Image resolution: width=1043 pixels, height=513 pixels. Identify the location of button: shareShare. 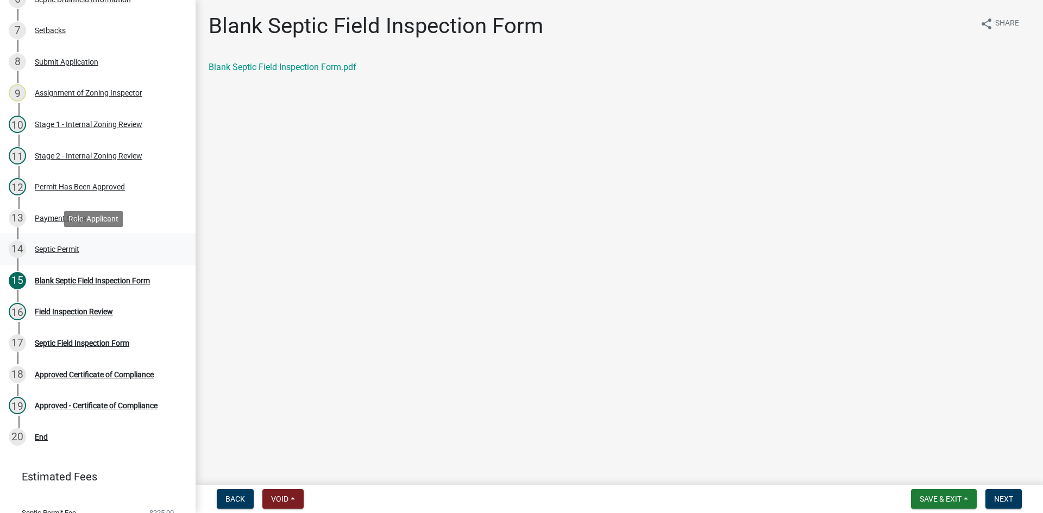
(1000, 23).